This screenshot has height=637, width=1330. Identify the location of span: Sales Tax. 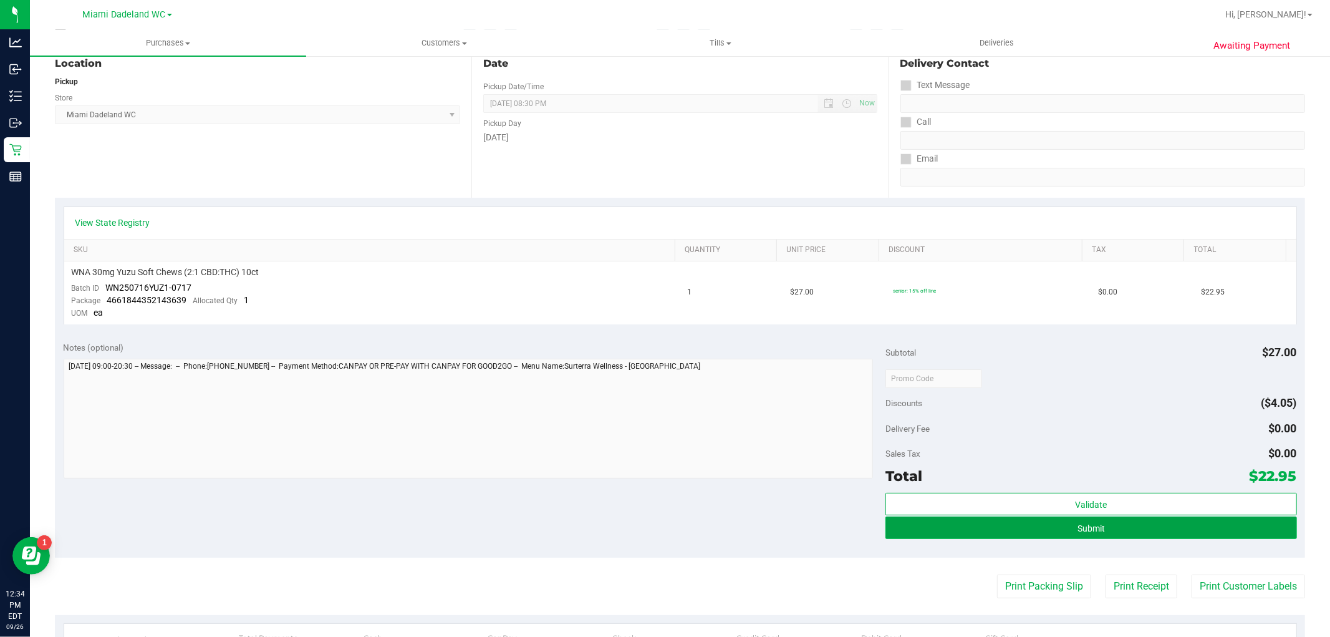
(903, 453).